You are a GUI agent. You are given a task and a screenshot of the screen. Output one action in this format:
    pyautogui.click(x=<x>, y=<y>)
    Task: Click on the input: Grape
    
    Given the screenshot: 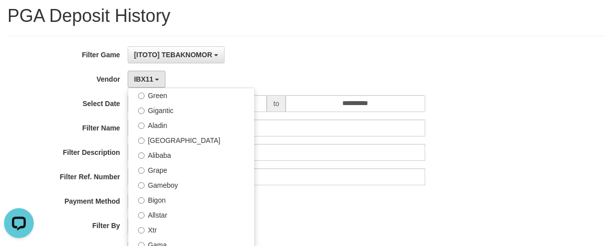 What is the action you would take?
    pyautogui.click(x=141, y=170)
    